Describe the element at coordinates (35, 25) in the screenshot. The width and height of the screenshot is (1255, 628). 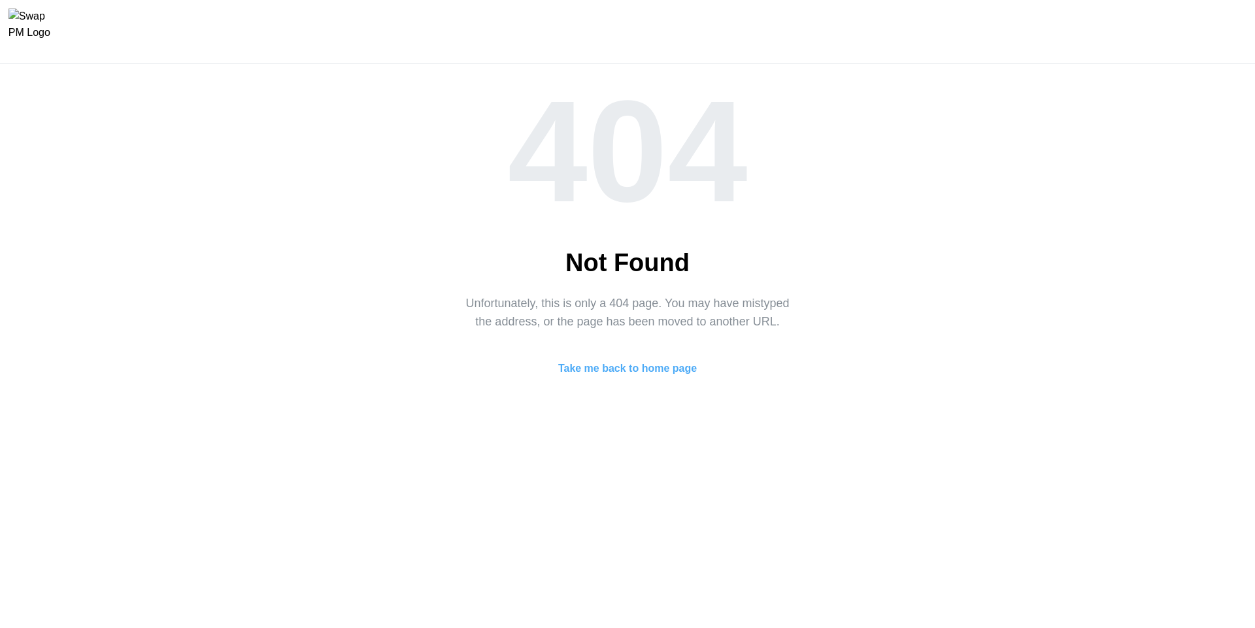
I see `img: Swap PM Logo` at that location.